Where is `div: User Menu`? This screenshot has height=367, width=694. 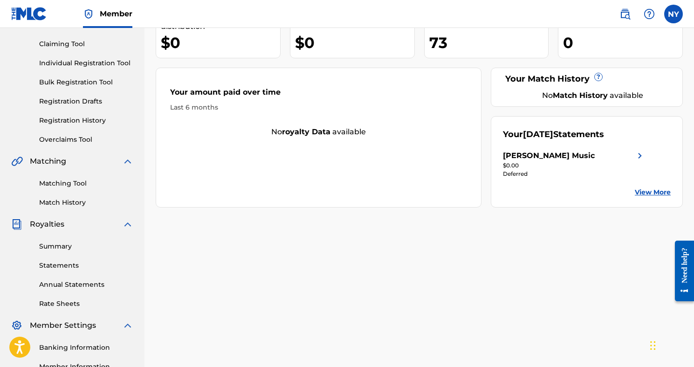 div: User Menu is located at coordinates (673, 14).